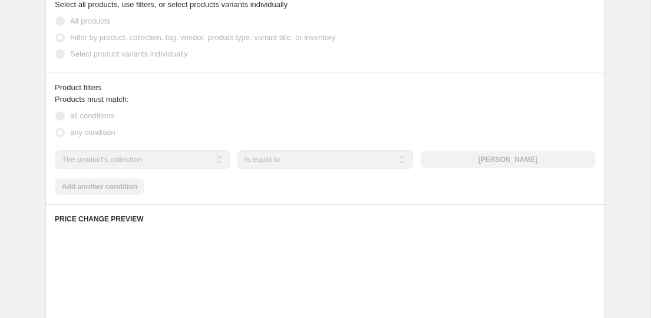  What do you see at coordinates (90, 21) in the screenshot?
I see `span: All products` at bounding box center [90, 21].